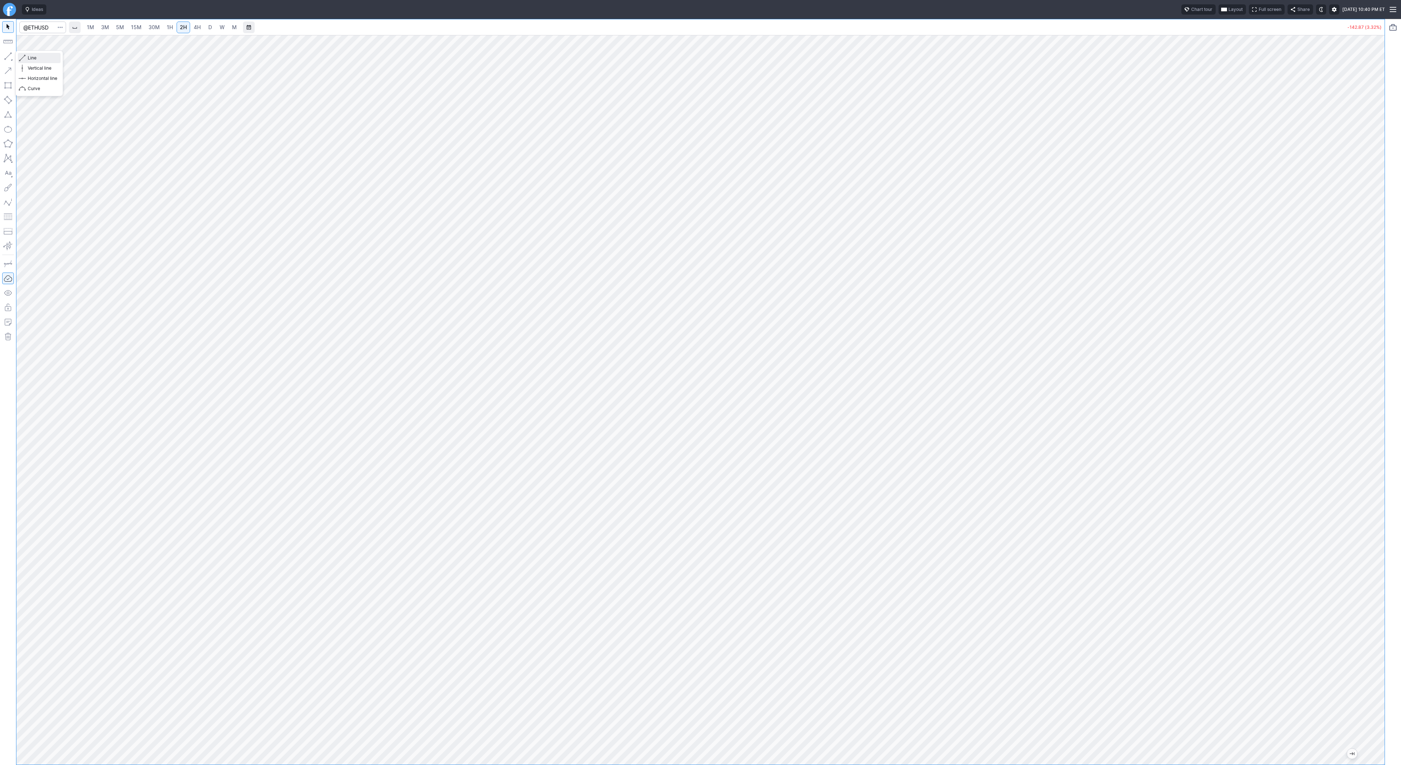  Describe the element at coordinates (8, 202) in the screenshot. I see `button: Elliott waves` at that location.